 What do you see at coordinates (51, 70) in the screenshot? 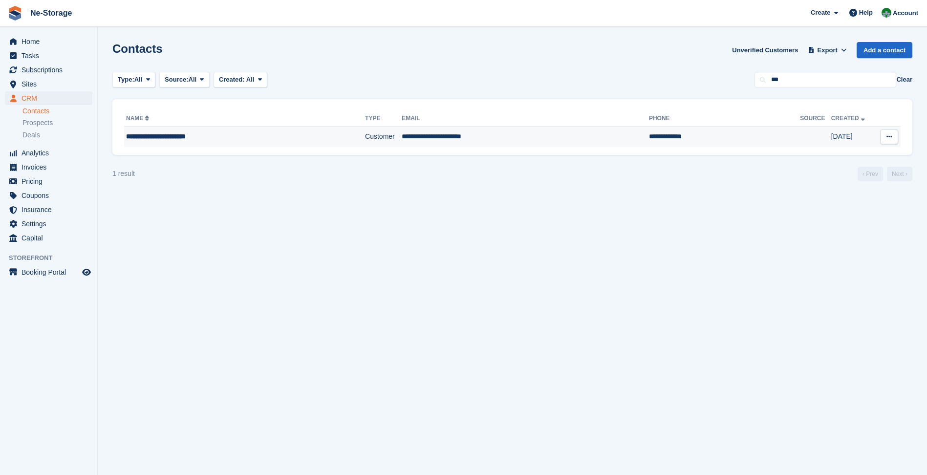
I see `span: Subscriptions` at bounding box center [51, 70].